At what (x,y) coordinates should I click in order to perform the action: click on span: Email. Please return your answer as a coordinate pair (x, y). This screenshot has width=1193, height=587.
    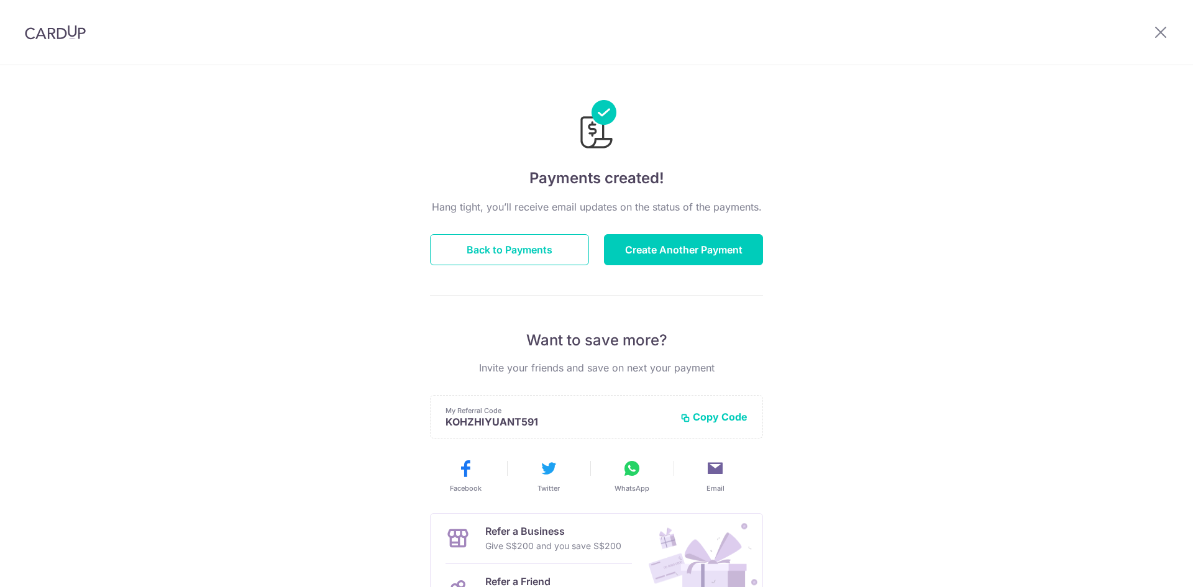
    Looking at the image, I should click on (715, 488).